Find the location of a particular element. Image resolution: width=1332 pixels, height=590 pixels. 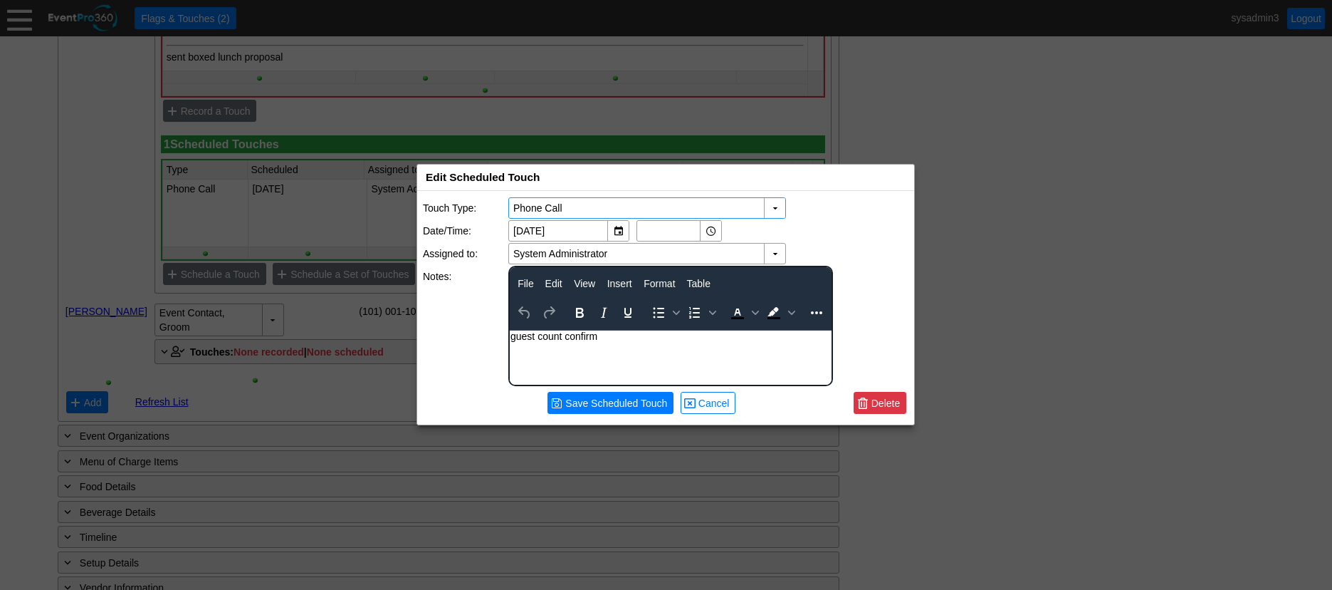

div: Background color Black is located at coordinates (780, 313).